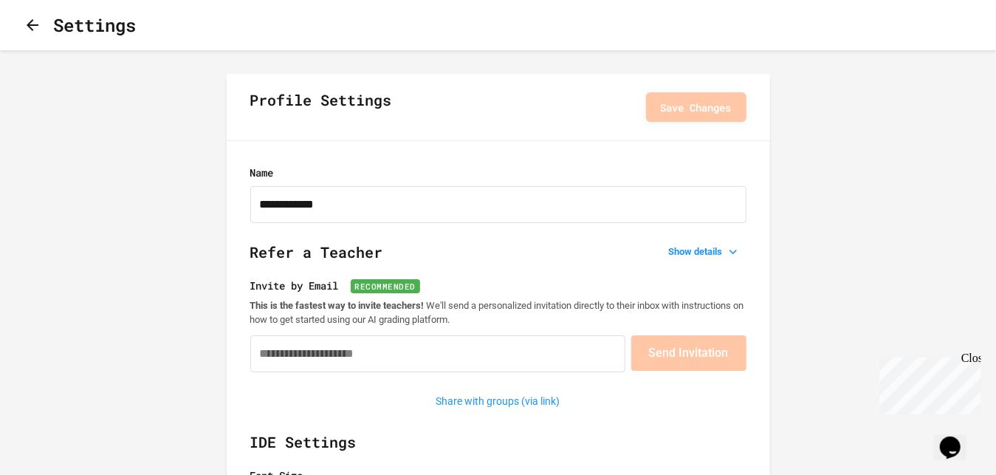 The width and height of the screenshot is (996, 475). What do you see at coordinates (696, 107) in the screenshot?
I see `button: Save Changes` at bounding box center [696, 107].